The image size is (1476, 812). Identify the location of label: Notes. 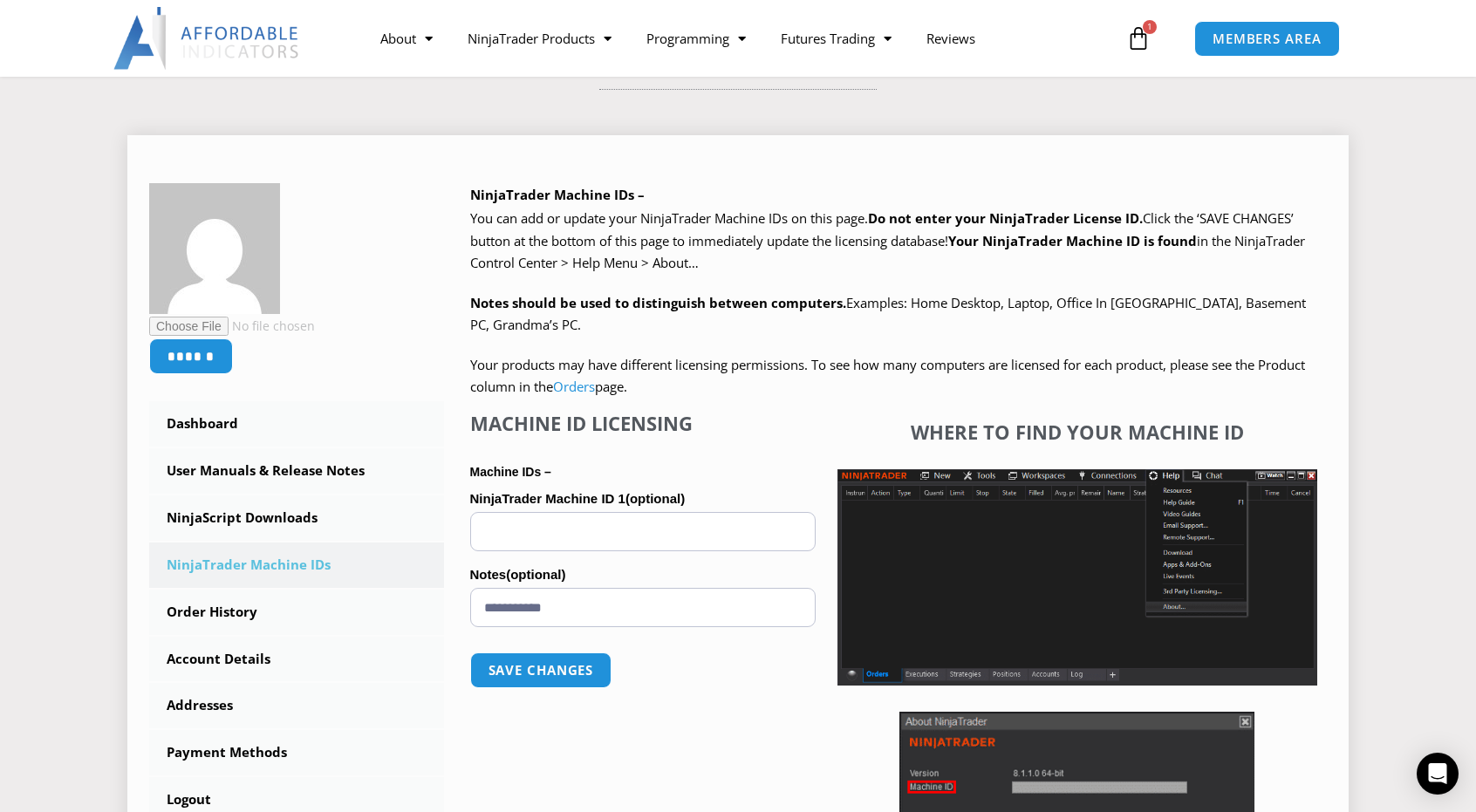
(643, 575).